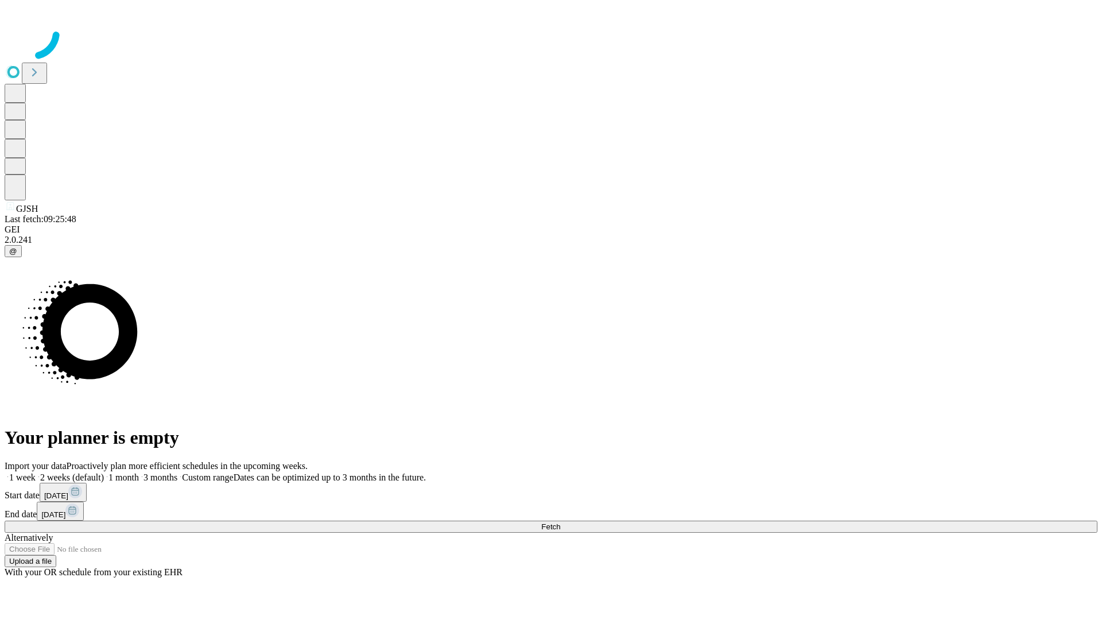 This screenshot has height=620, width=1102. What do you see at coordinates (551, 511) in the screenshot?
I see `div: End date` at bounding box center [551, 511].